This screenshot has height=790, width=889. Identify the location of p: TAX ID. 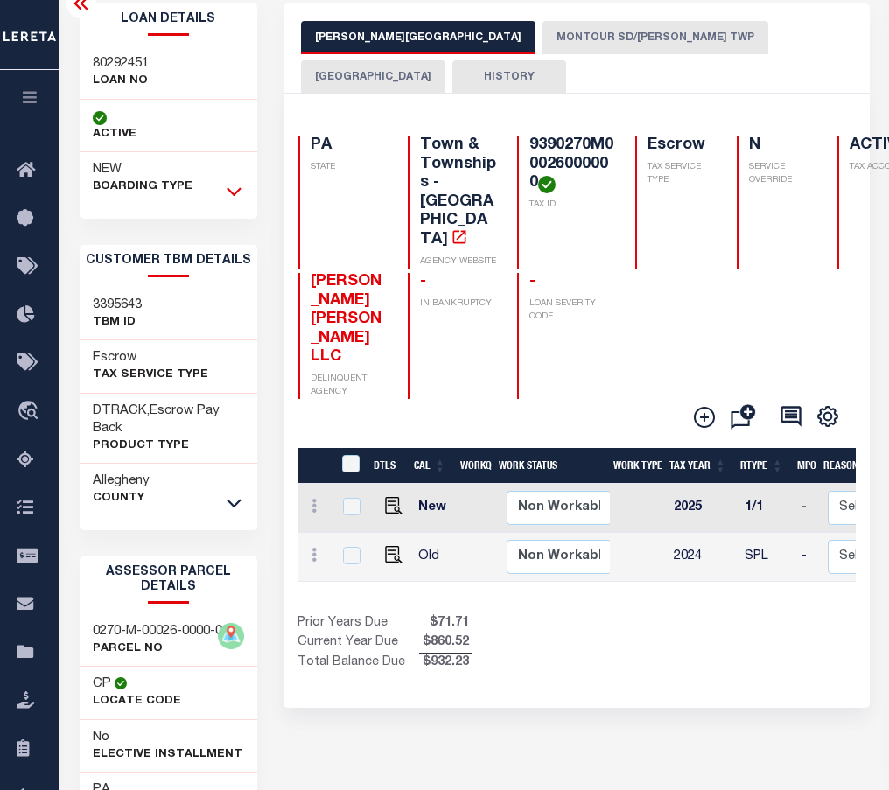
(571, 205).